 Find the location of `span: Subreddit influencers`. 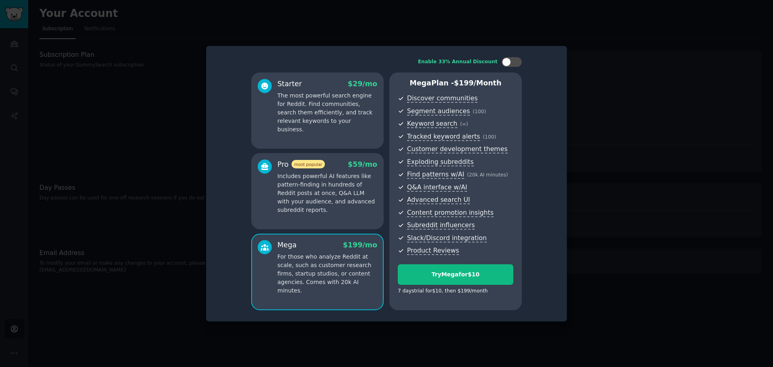

span: Subreddit influencers is located at coordinates (441, 225).